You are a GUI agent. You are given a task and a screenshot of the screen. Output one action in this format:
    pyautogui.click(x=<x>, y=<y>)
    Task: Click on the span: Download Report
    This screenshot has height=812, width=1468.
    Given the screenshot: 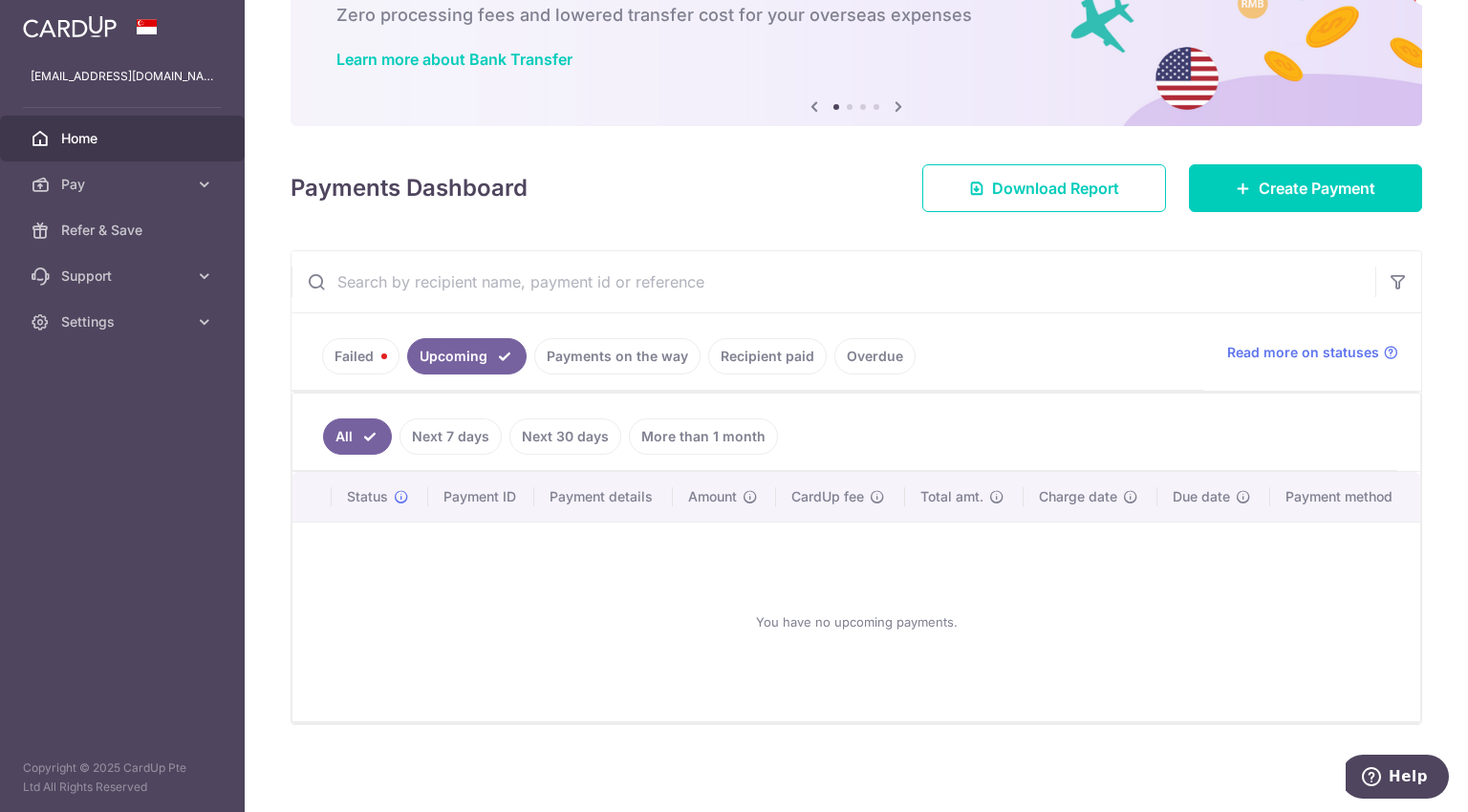 What is the action you would take?
    pyautogui.click(x=1055, y=188)
    